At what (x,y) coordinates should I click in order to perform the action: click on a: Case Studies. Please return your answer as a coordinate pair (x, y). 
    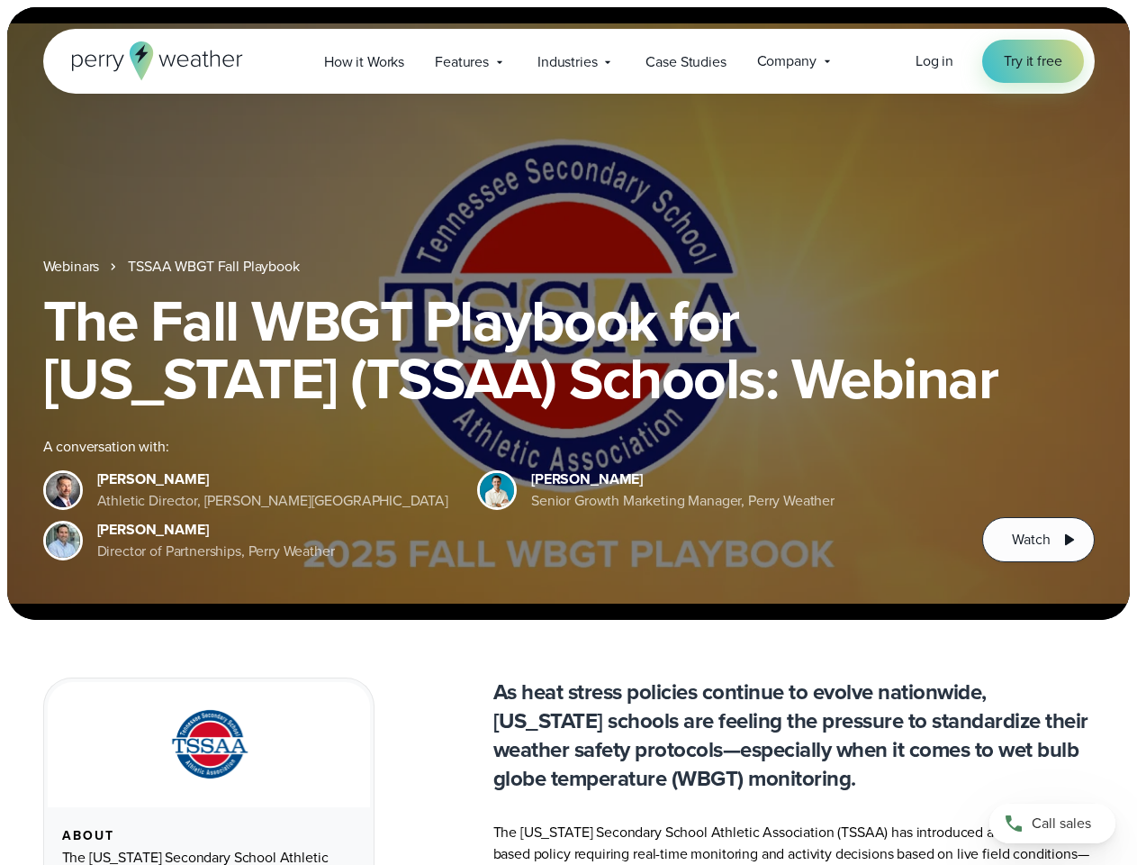
    Looking at the image, I should click on (685, 61).